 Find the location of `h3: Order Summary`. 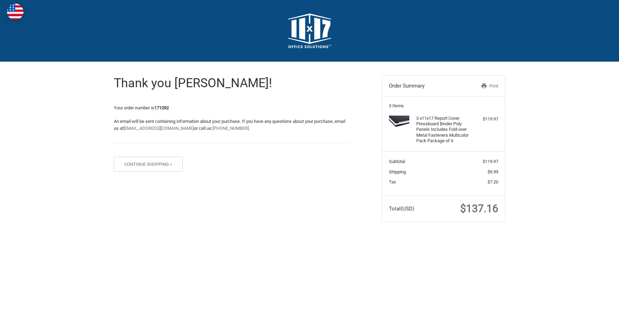

h3: Order Summary is located at coordinates (426, 86).